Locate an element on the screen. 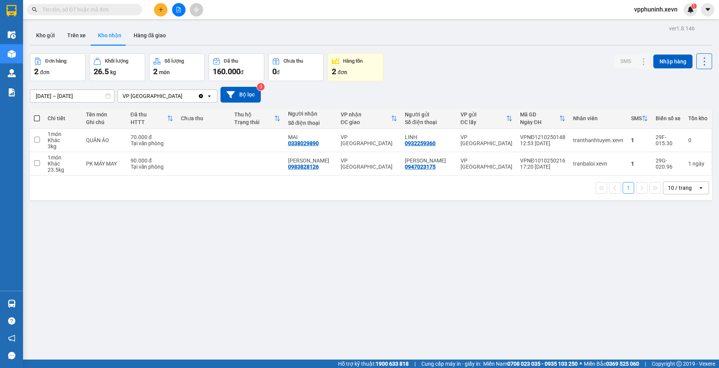 The height and width of the screenshot is (368, 719). div: Đơn hàng is located at coordinates (56, 61).